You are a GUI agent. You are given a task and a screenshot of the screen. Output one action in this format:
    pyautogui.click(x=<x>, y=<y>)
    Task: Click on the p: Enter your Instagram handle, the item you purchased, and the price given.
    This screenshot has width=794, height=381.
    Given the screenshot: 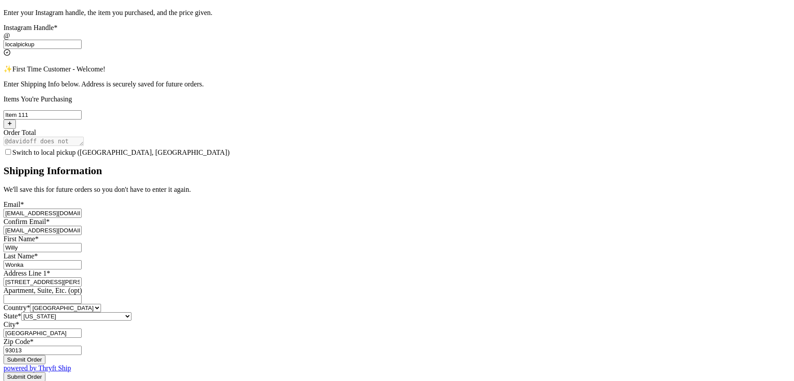 What is the action you would take?
    pyautogui.click(x=397, y=13)
    